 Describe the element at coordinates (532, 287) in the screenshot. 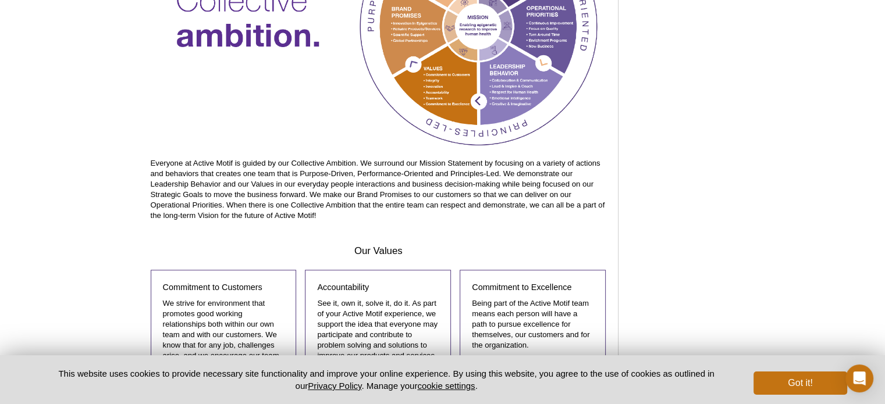

I see `h4: Commitment to Excellence` at that location.